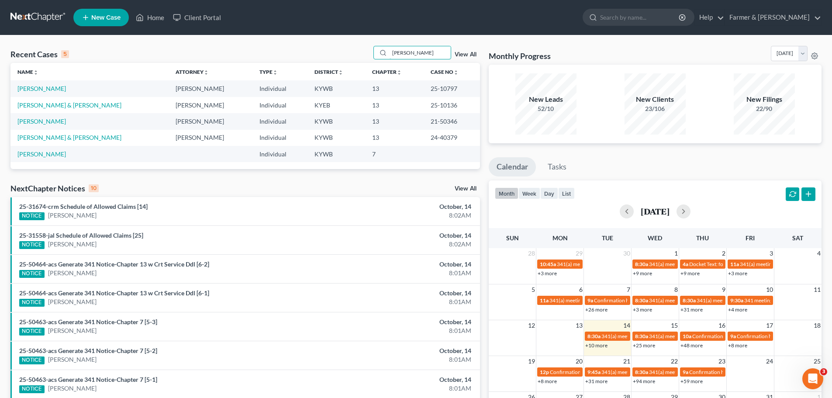  I want to click on button: month, so click(506, 193).